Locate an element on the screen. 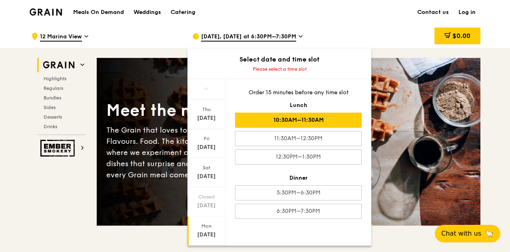 This screenshot has width=510, height=252. a: Log in is located at coordinates (466, 12).